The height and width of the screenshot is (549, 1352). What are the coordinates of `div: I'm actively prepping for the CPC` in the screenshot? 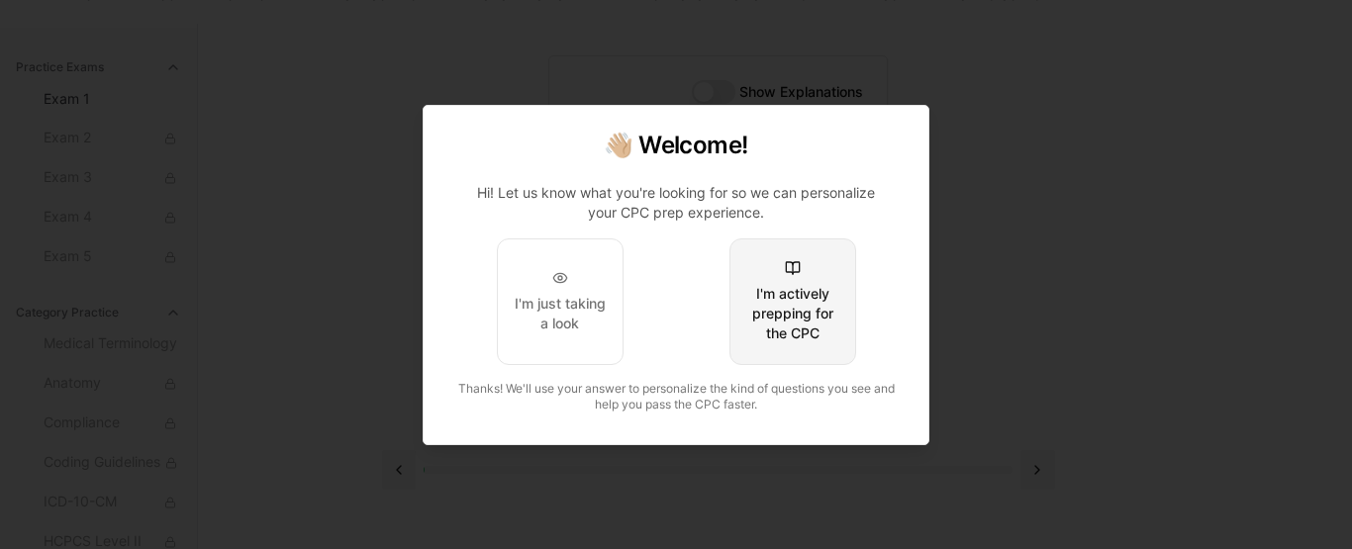 It's located at (793, 314).